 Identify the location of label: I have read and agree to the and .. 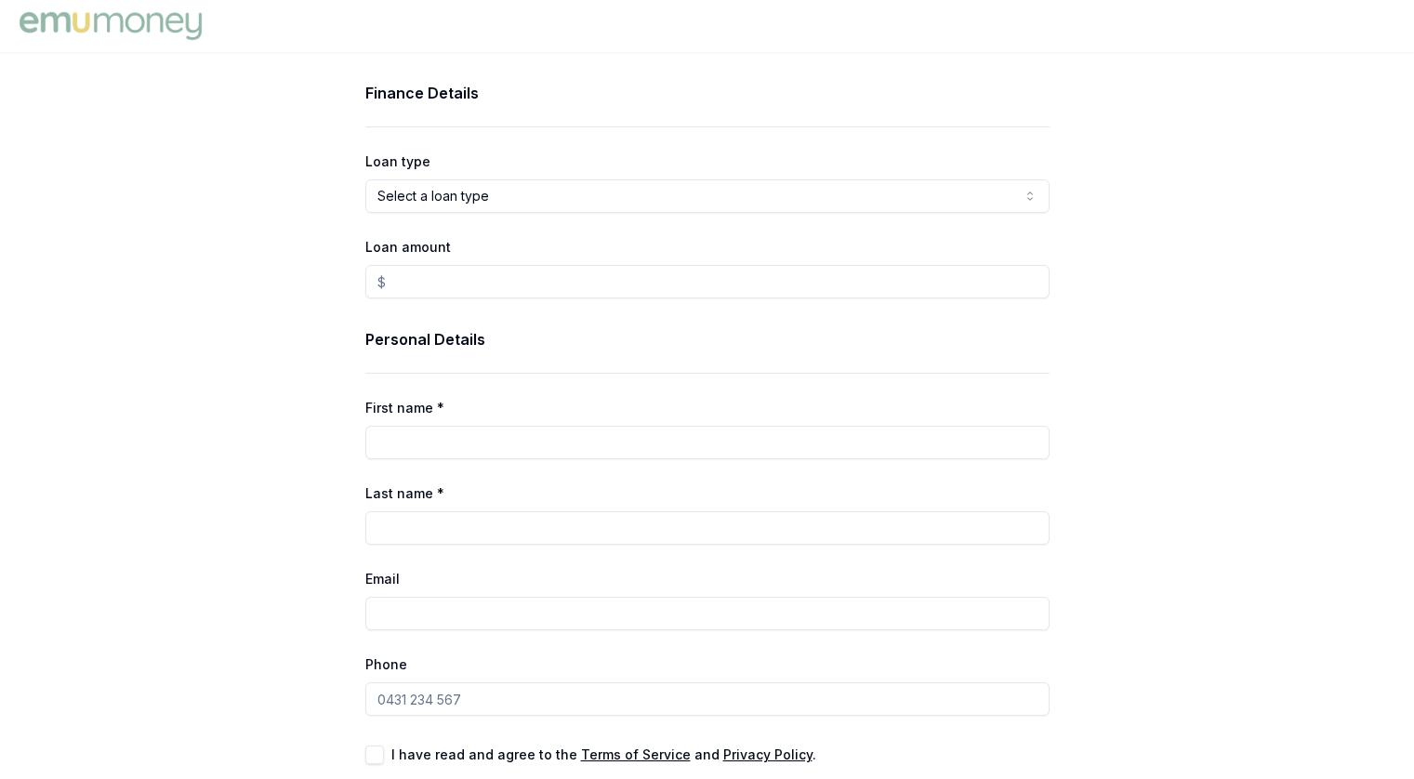
(603, 755).